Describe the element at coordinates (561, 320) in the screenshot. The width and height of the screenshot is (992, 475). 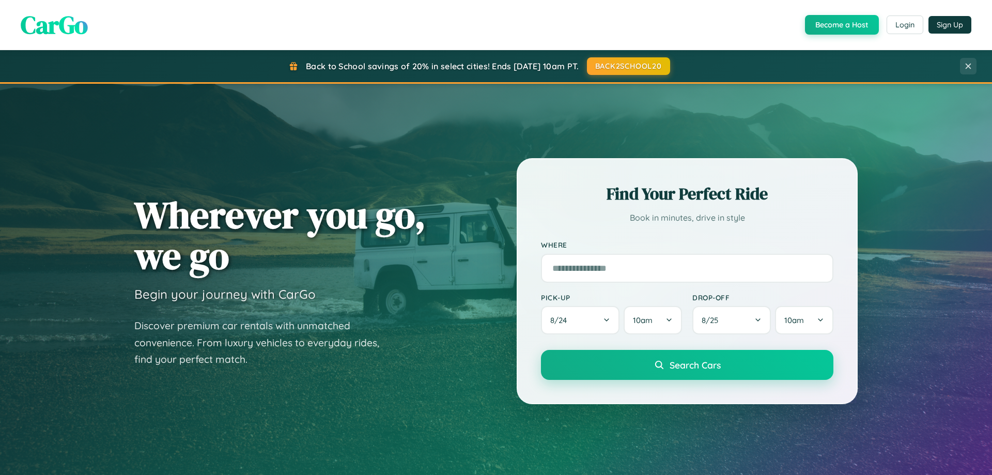
I see `span: 8 / 24` at that location.